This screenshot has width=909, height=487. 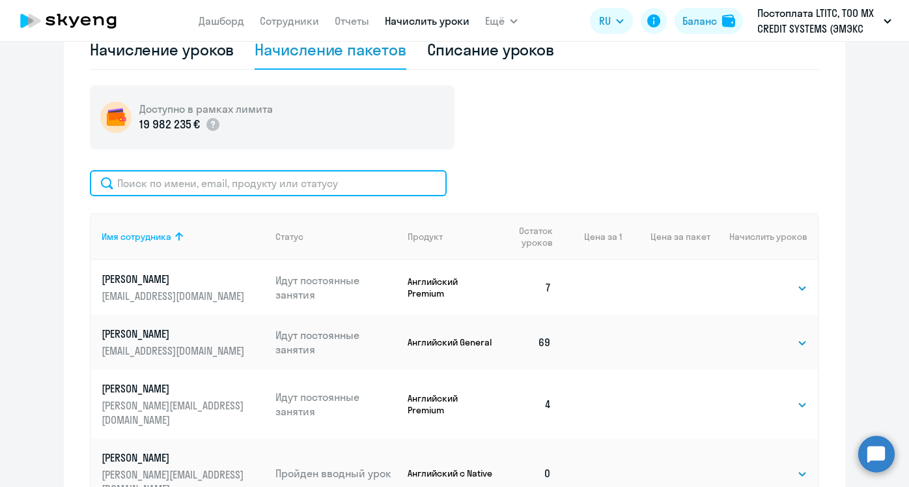 I want to click on button: Постоплата LTITC, ТОО MX CREDIT SYSTEMS (ЭМЭКС КРЕДИТ СИСТЕМС), so click(x=825, y=21).